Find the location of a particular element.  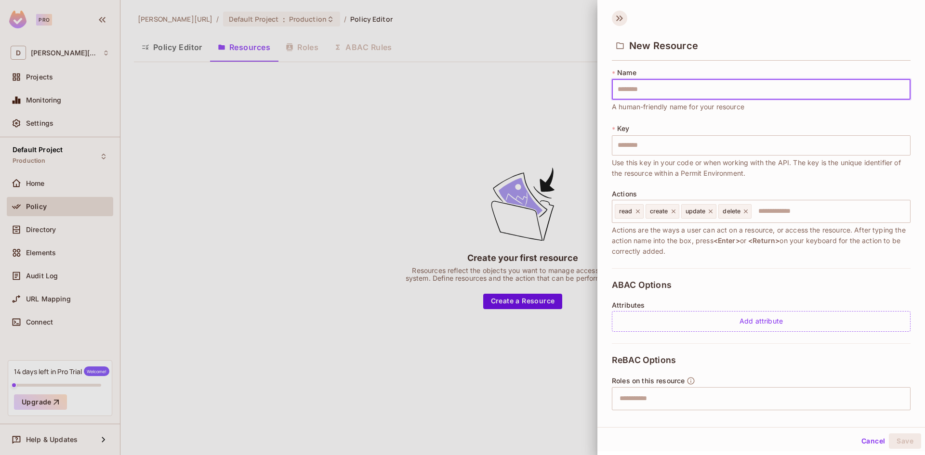

span: Roles on this resource is located at coordinates (648, 381).